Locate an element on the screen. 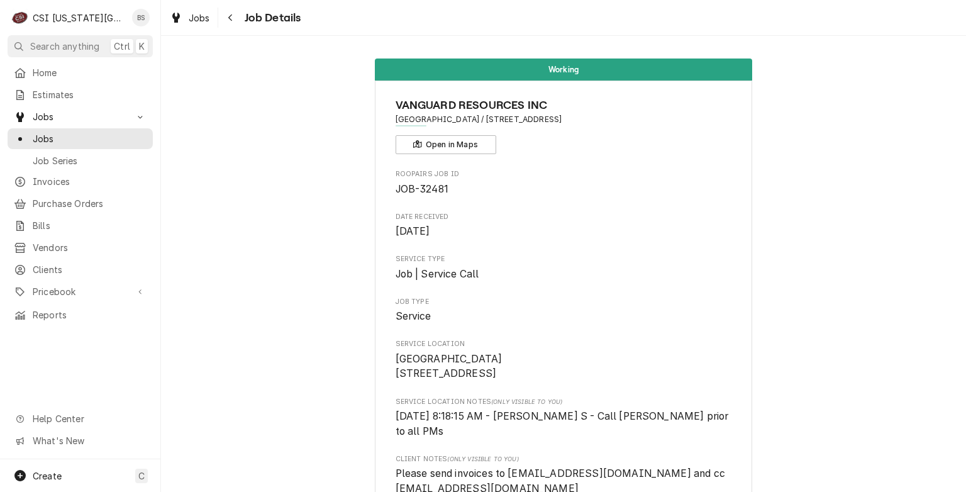 The image size is (966, 492). a: Go to Help Center is located at coordinates (80, 418).